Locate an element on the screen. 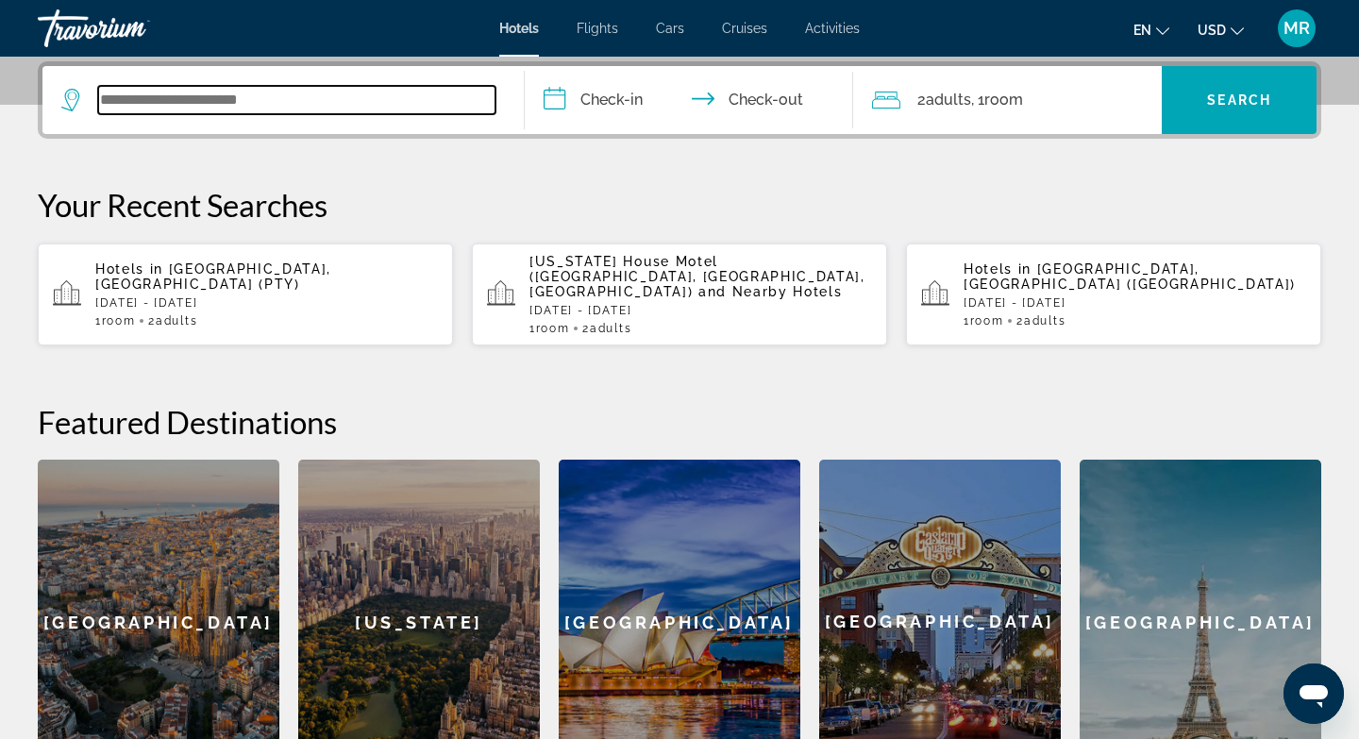 This screenshot has height=739, width=1359. a: Activities is located at coordinates (832, 28).